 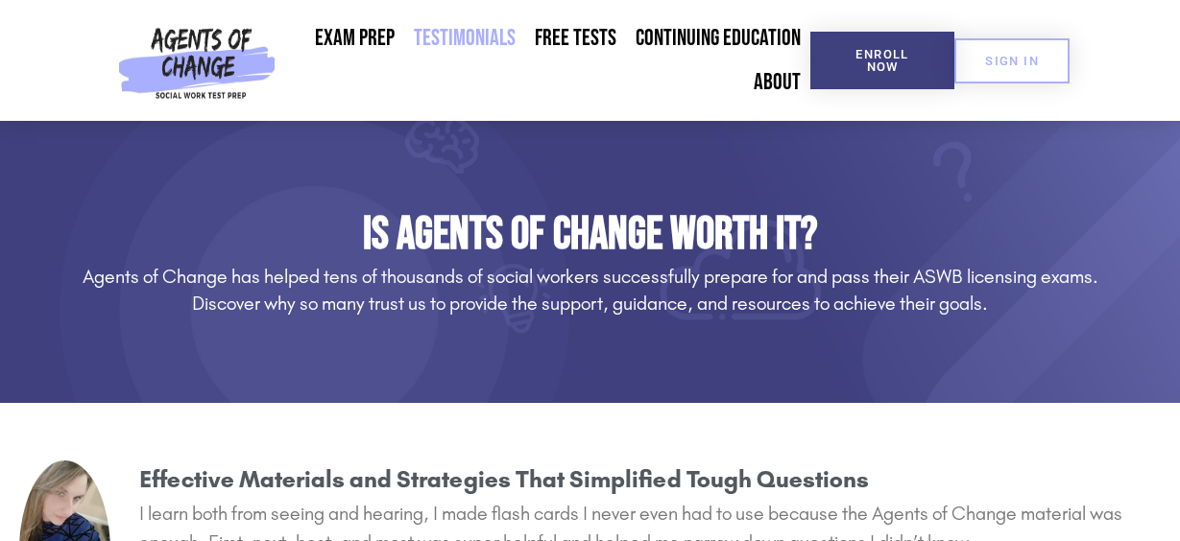 I want to click on h3: Effective Materials and Strategies That Simplified Tough Questions, so click(x=650, y=480).